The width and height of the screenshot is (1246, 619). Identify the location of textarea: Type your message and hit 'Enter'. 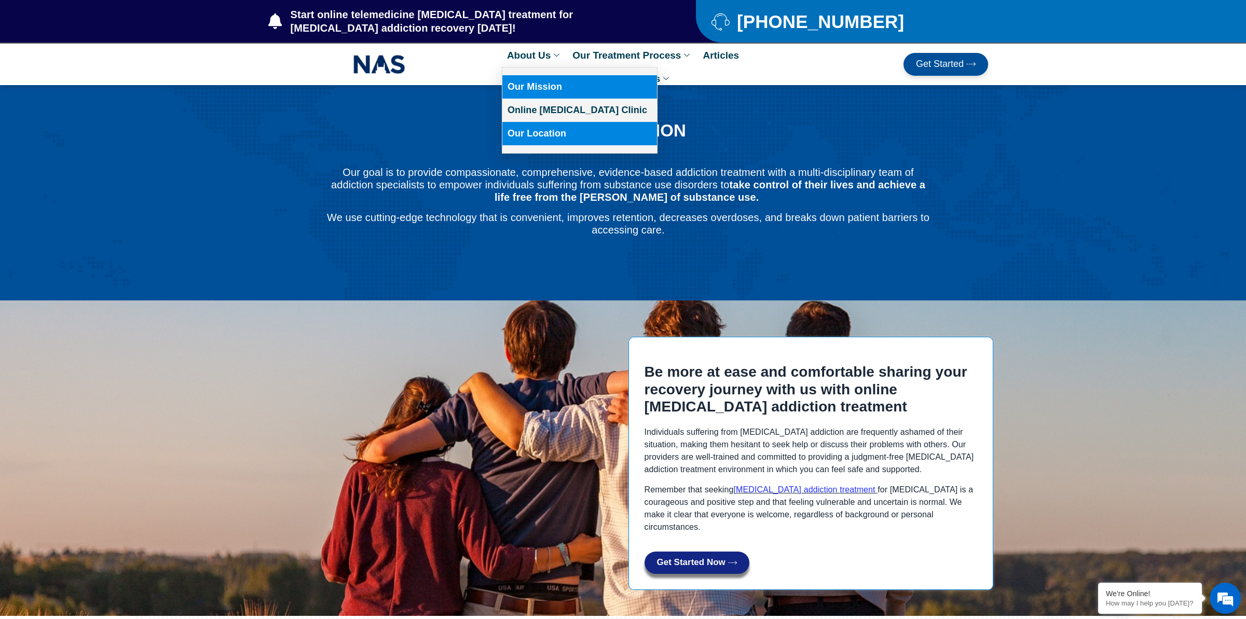
(101, 301).